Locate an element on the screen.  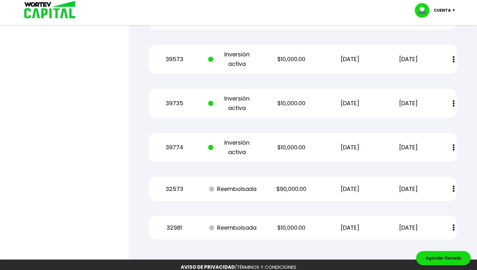
p: 39774 is located at coordinates (174, 148).